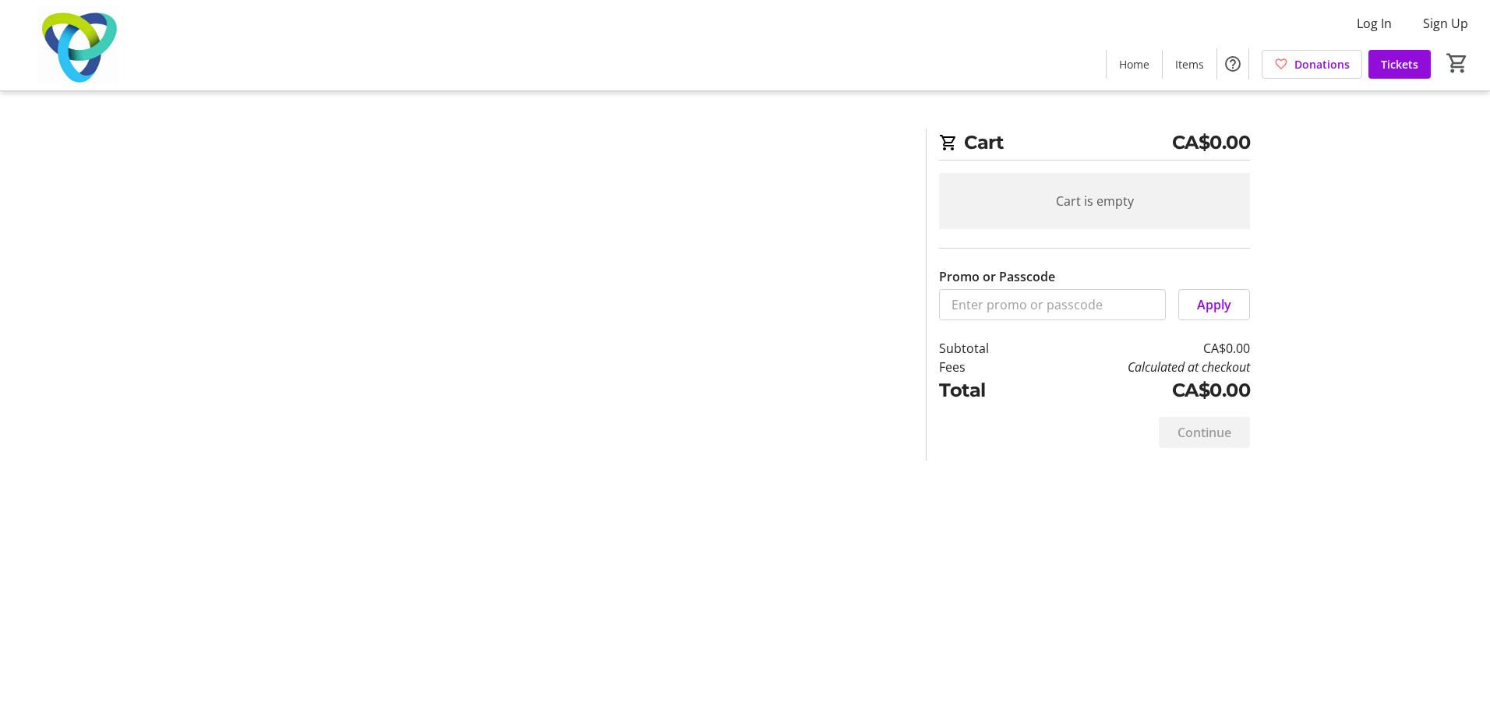  I want to click on a: Donations, so click(1312, 64).